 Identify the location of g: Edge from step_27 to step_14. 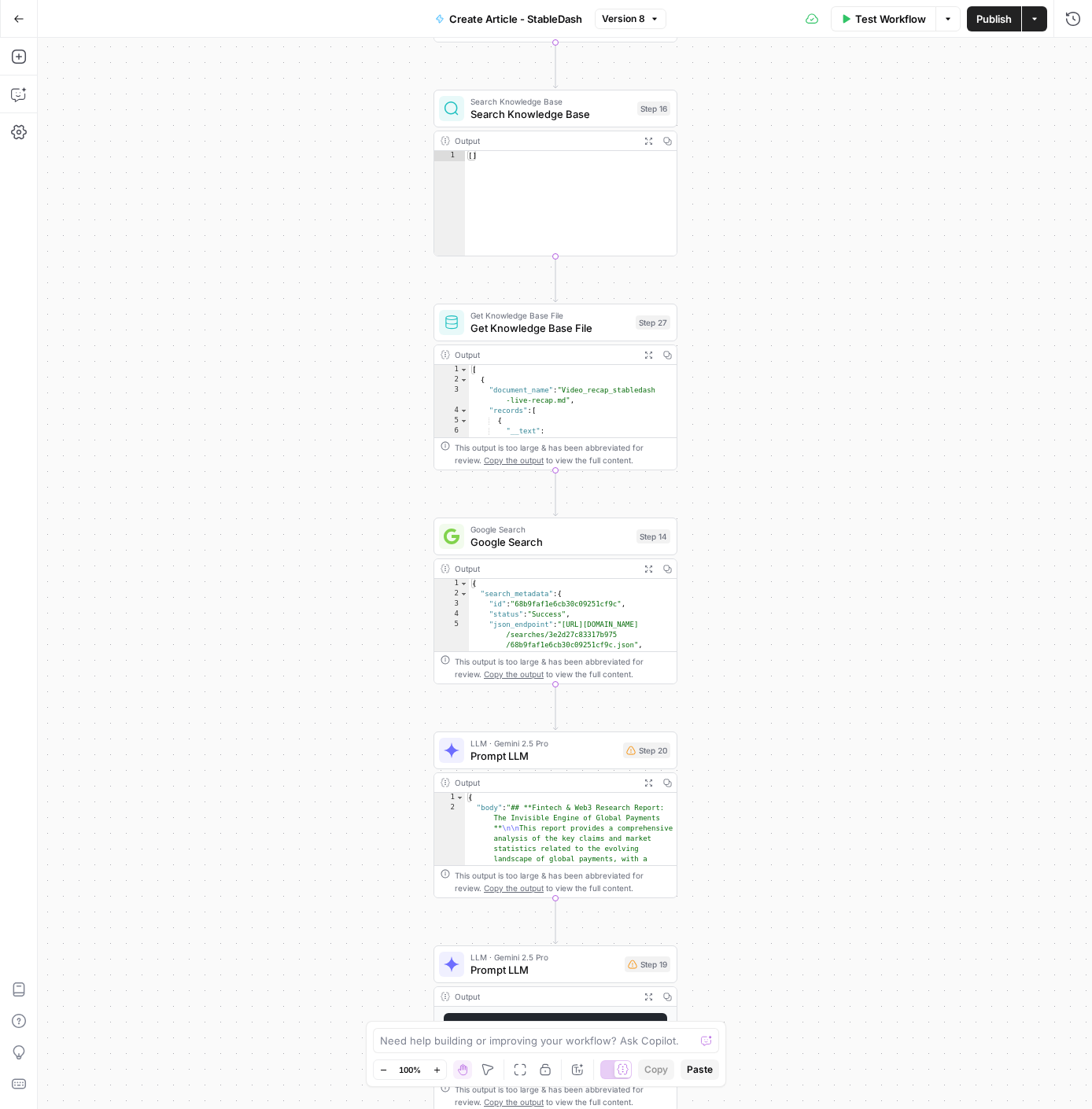
(556, 493).